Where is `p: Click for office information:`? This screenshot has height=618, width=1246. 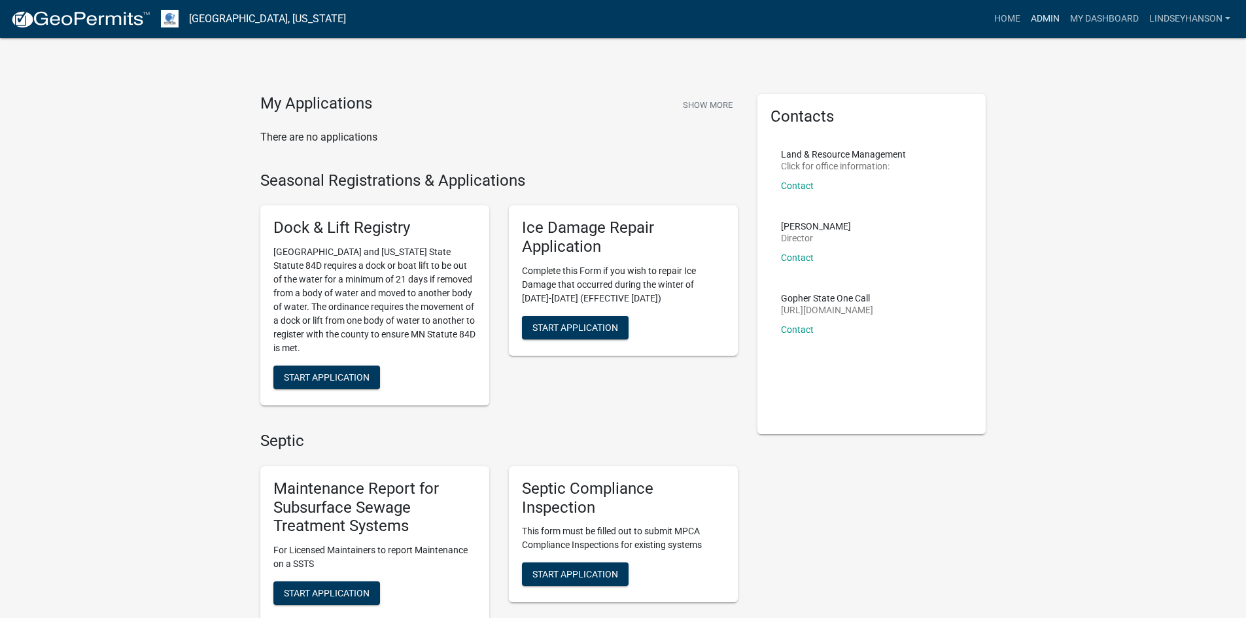 p: Click for office information: is located at coordinates (843, 166).